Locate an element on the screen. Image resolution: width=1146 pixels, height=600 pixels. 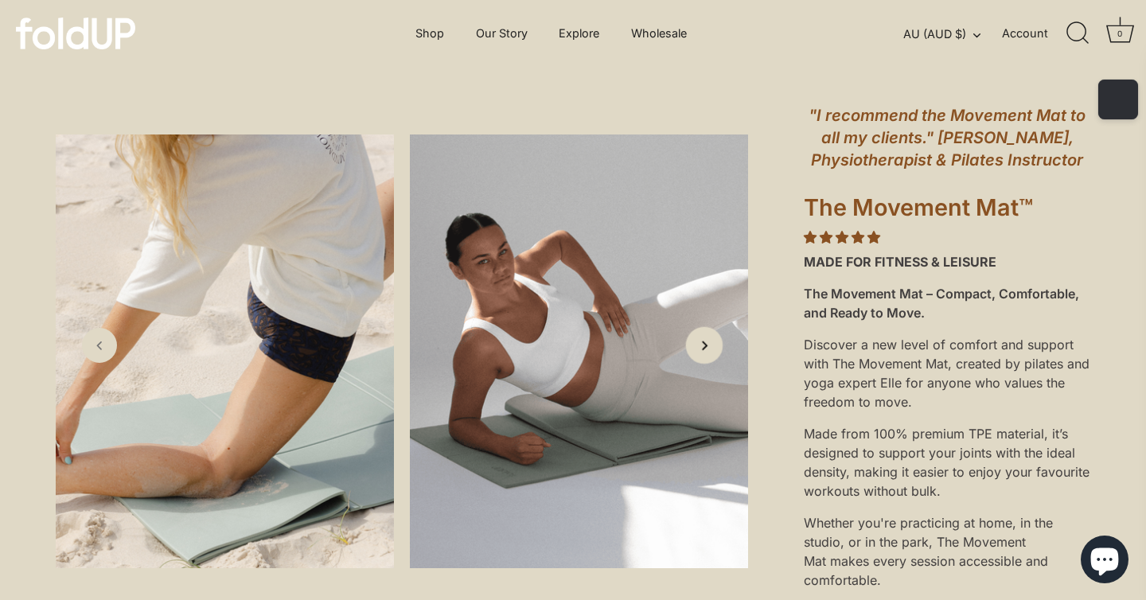
a: Explore is located at coordinates (579, 33).